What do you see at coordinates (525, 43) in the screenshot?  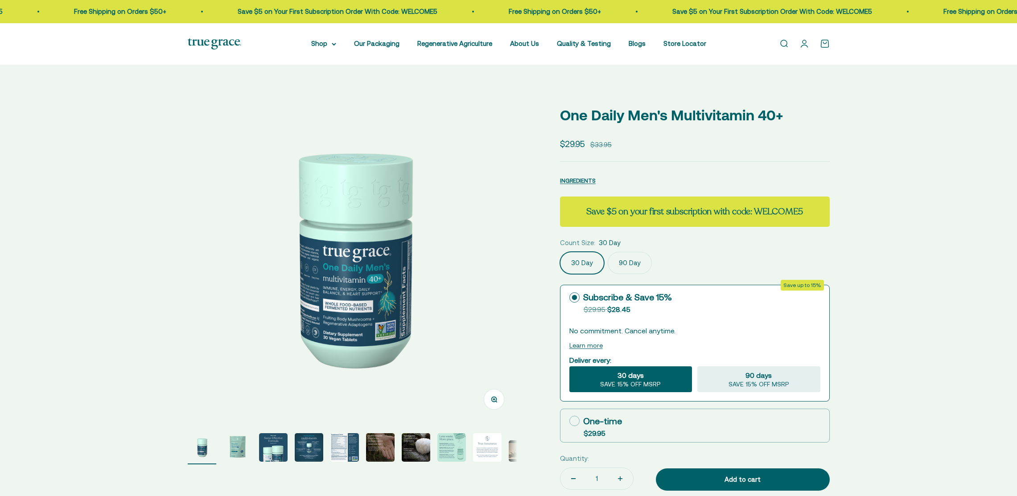 I see `a: About Us` at bounding box center [525, 43].